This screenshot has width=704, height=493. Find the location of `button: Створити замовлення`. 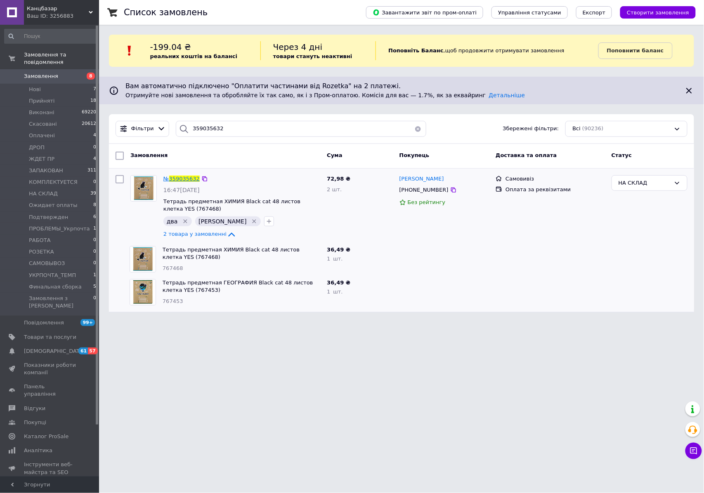

button: Створити замовлення is located at coordinates (658, 12).